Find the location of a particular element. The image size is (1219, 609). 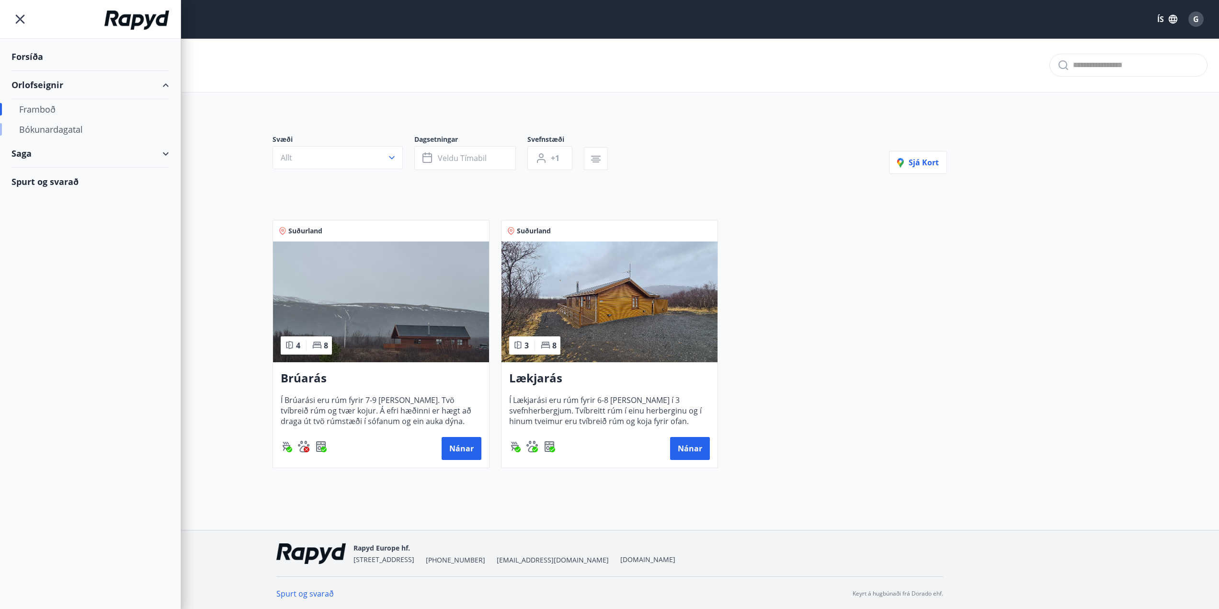

button: menu is located at coordinates (20, 19).